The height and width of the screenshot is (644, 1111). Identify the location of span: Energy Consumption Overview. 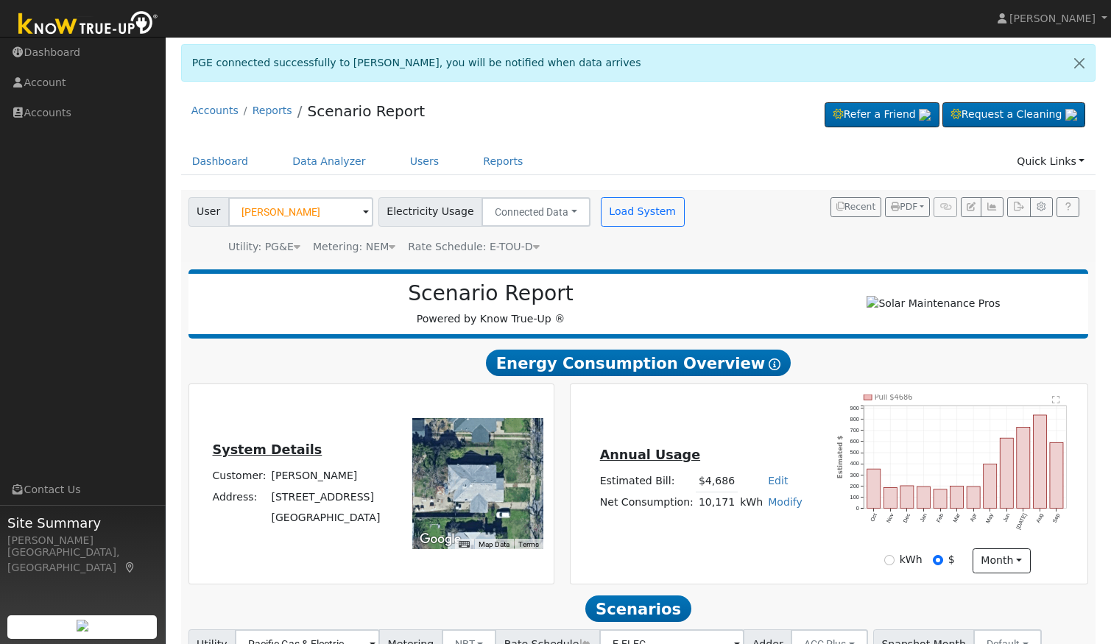
(638, 363).